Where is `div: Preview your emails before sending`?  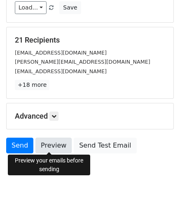 div: Preview your emails before sending is located at coordinates (49, 165).